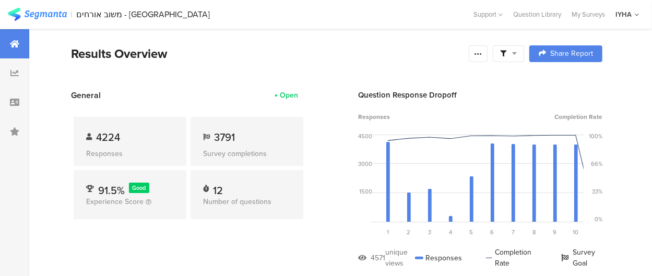 The height and width of the screenshot is (276, 652). I want to click on div: IYHA, so click(623, 14).